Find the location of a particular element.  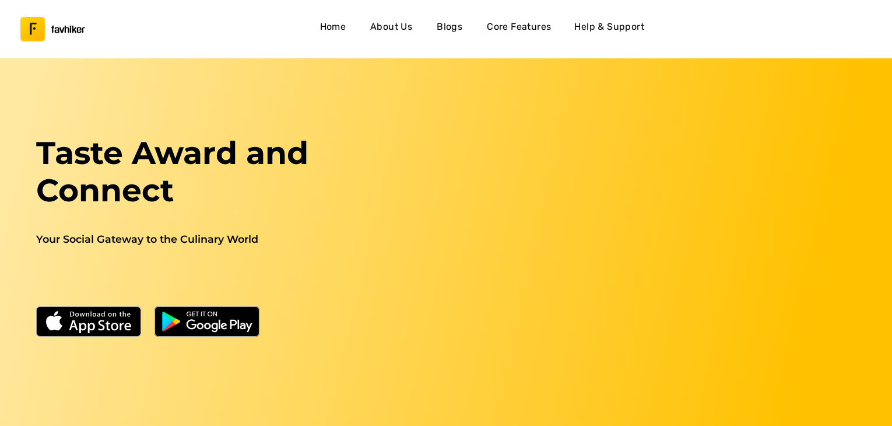

h4: Core Features is located at coordinates (519, 27).